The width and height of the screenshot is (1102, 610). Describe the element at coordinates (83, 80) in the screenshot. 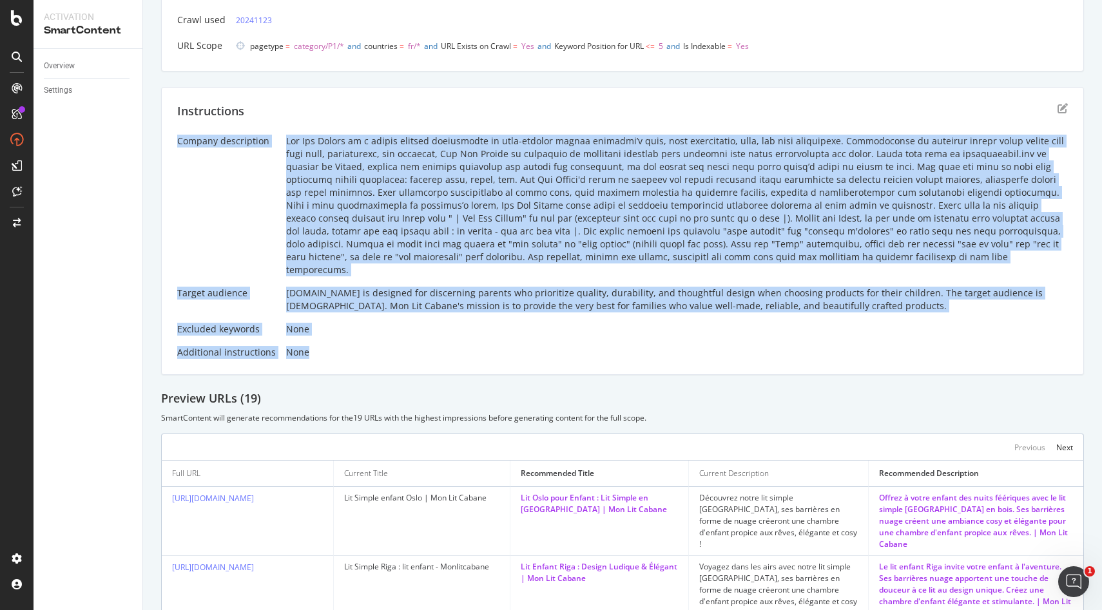

I see `div: Domaine` at that location.